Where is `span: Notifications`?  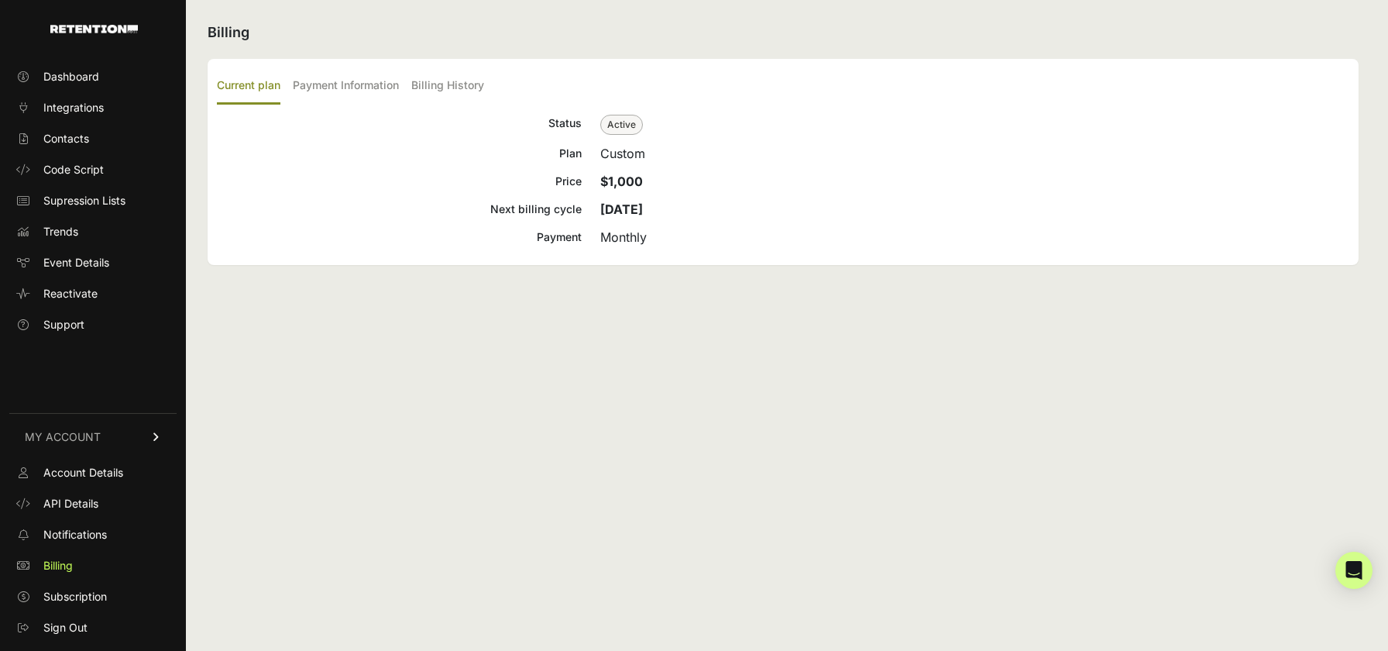
span: Notifications is located at coordinates (75, 535).